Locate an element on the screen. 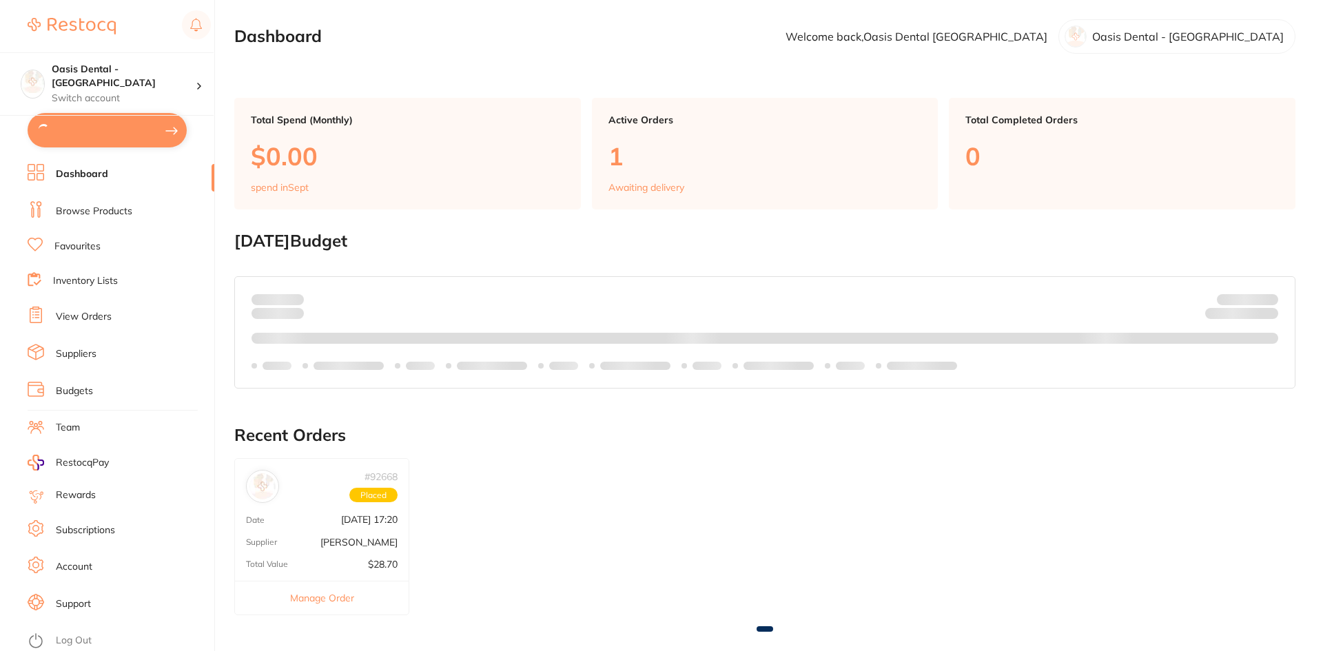  a: Suppliers is located at coordinates (76, 354).